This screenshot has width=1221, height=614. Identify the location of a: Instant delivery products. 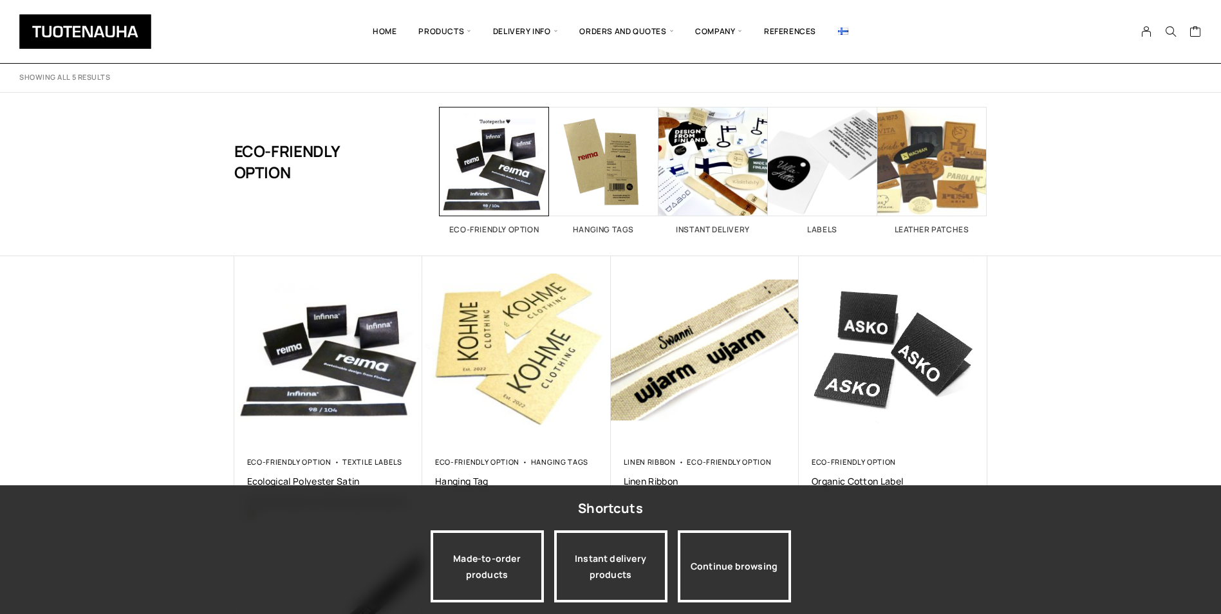
(611, 566).